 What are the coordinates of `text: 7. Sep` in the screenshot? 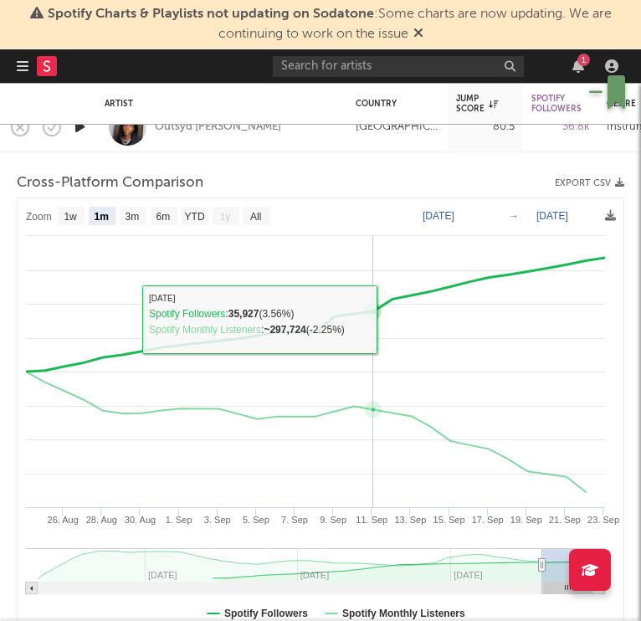 It's located at (295, 520).